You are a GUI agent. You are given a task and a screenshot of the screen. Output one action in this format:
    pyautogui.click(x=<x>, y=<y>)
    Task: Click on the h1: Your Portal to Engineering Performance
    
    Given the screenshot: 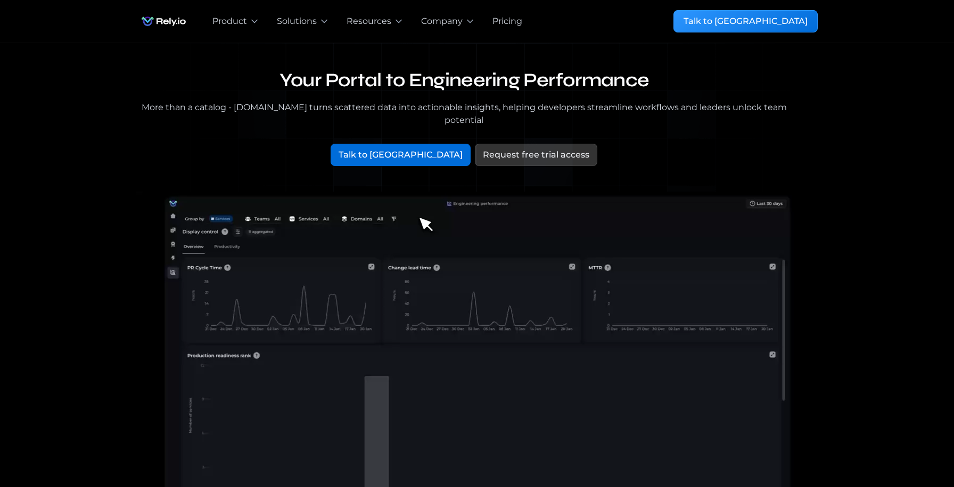 What is the action you would take?
    pyautogui.click(x=464, y=80)
    